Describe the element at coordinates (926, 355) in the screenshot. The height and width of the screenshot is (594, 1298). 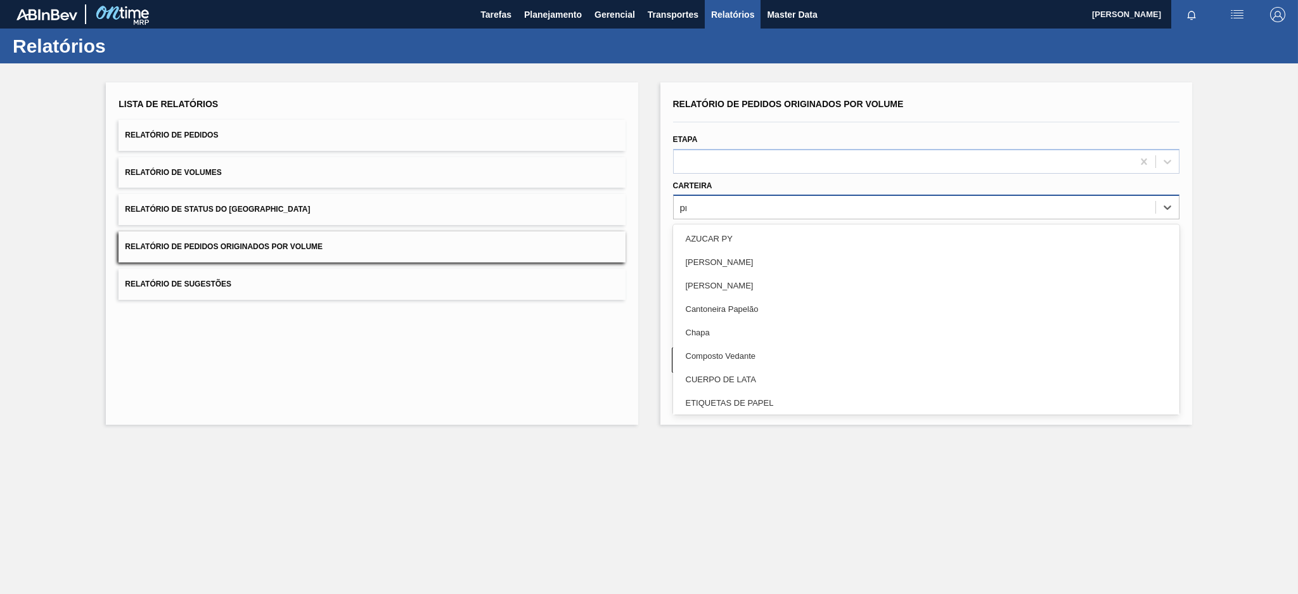
I see `div: Composto Vedante` at that location.